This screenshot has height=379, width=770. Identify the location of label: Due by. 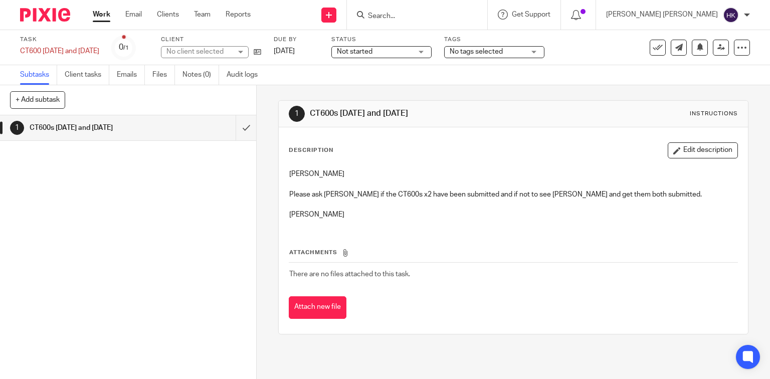
(296, 40).